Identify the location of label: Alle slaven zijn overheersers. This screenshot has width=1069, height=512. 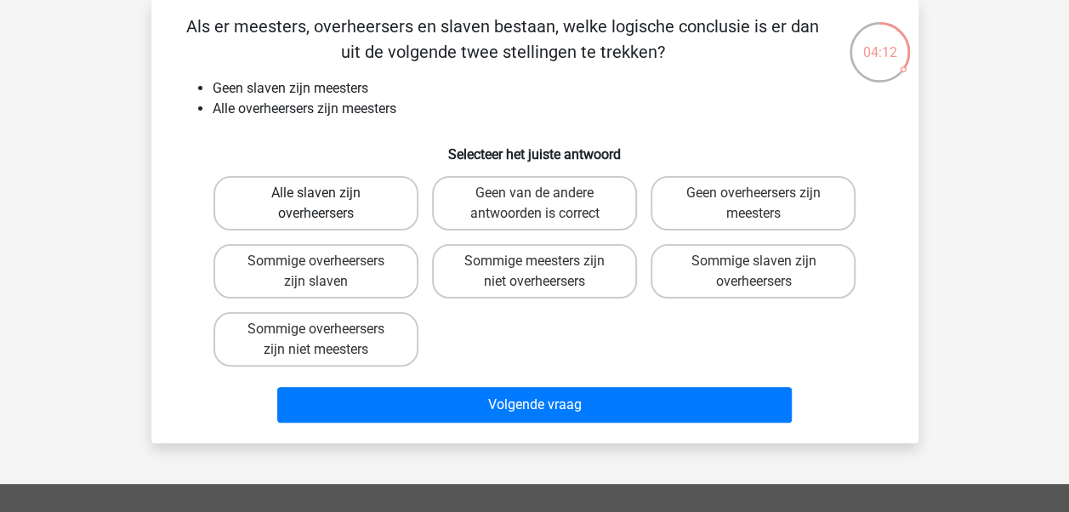
(315, 203).